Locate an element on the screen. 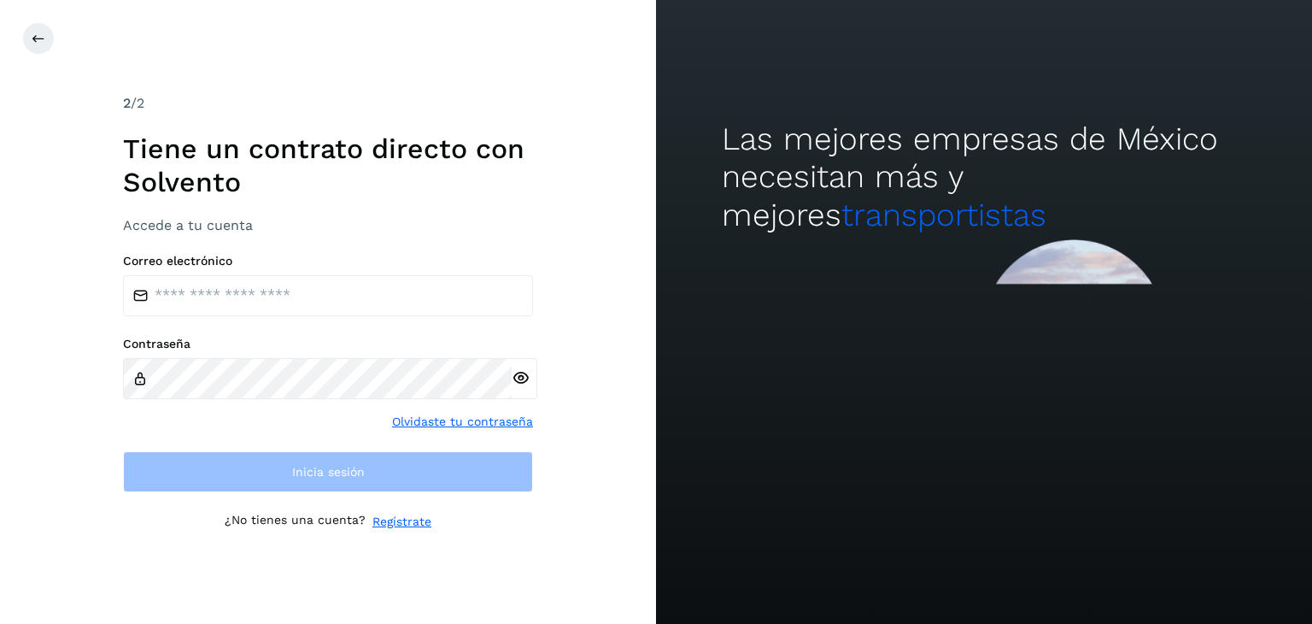 The height and width of the screenshot is (624, 1312). p: ¿No tienes una cuenta? is located at coordinates (295, 521).